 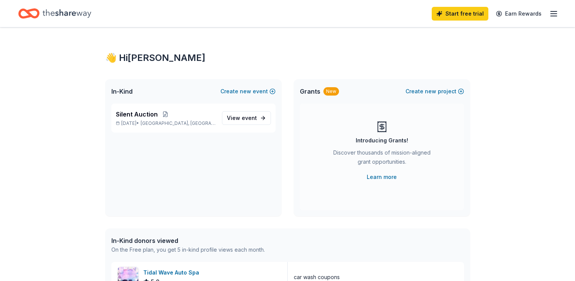 I want to click on div: In-Kind donors viewed, so click(x=188, y=240).